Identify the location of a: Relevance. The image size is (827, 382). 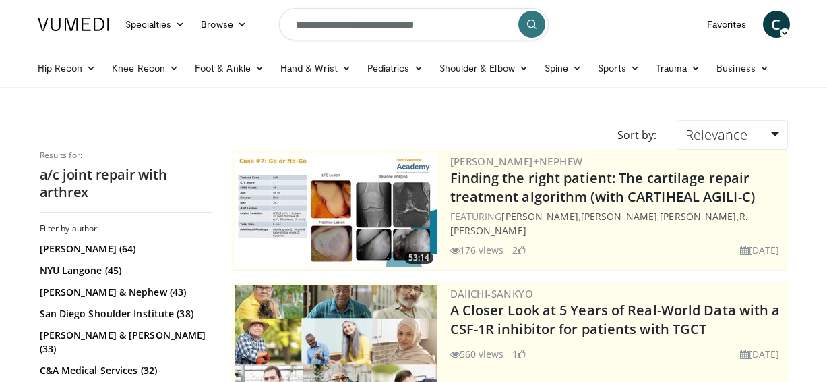
(732, 135).